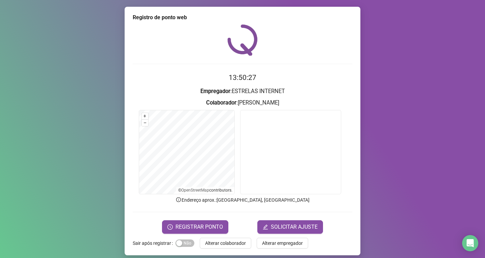 This screenshot has width=485, height=258. I want to click on span: SOLICITAR AJUSTE, so click(294, 227).